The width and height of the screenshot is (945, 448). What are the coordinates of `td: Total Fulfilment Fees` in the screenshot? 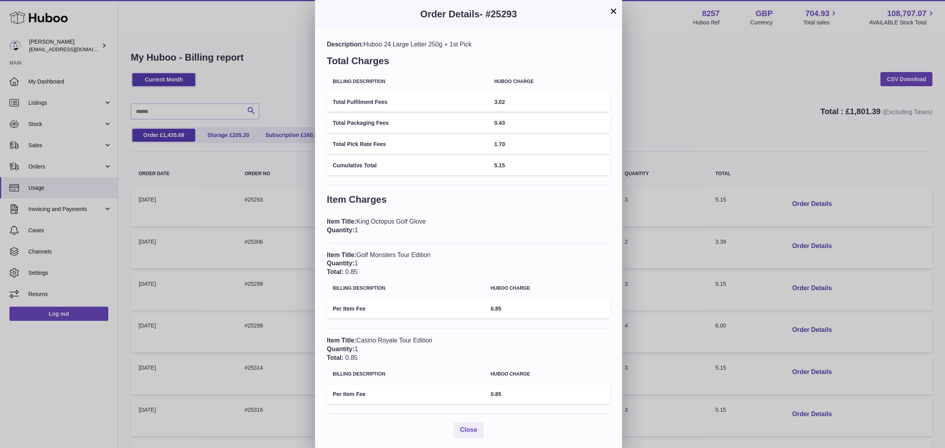 It's located at (407, 102).